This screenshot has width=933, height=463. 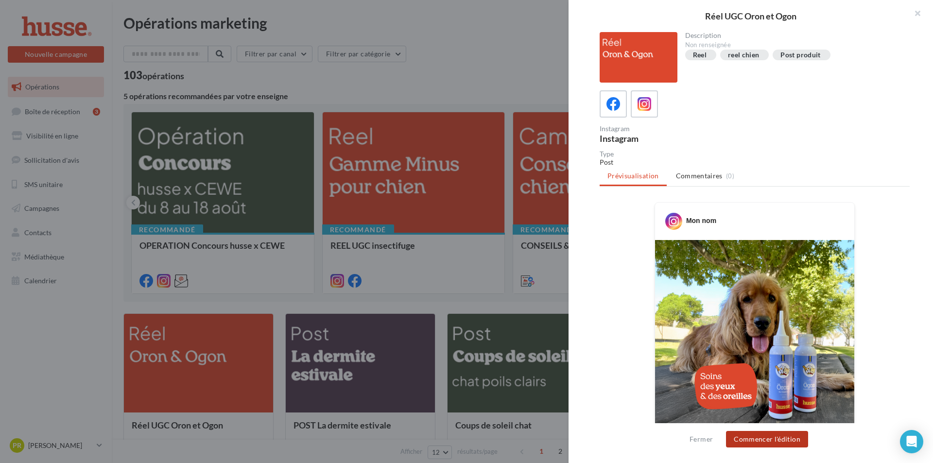 I want to click on div: Mon nom, so click(x=701, y=221).